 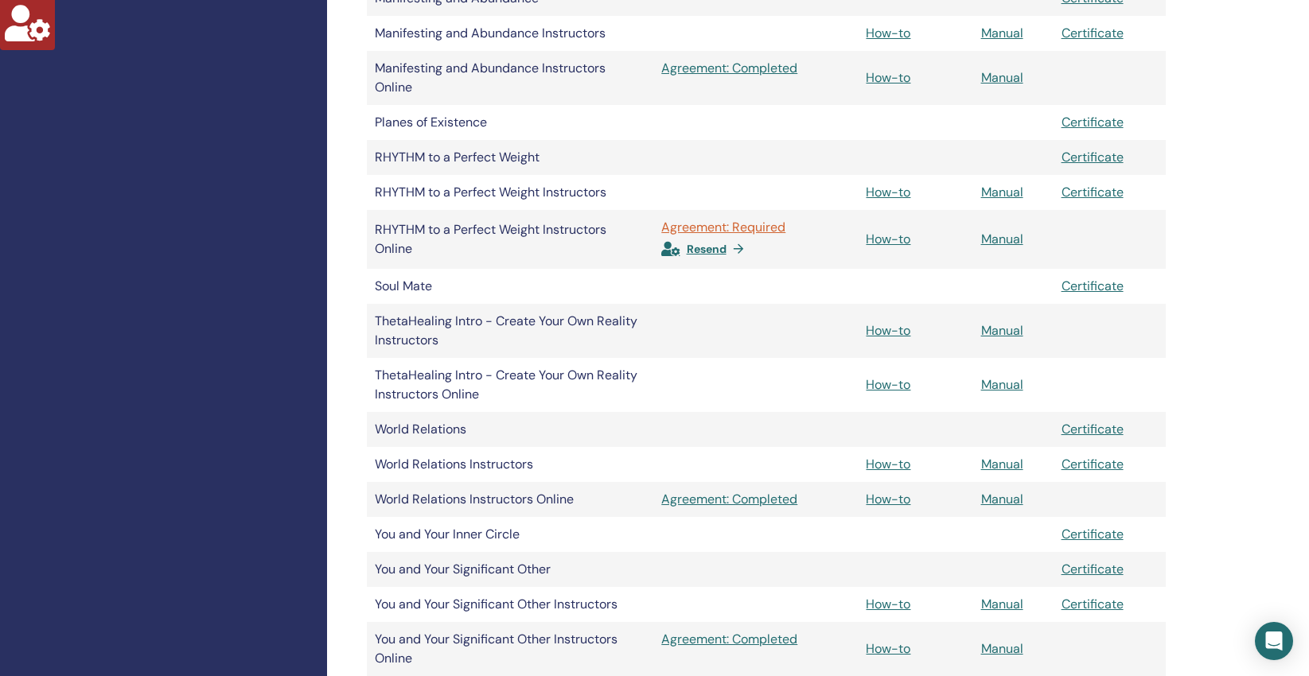 I want to click on td: You and Your Inner Circle, so click(x=510, y=535).